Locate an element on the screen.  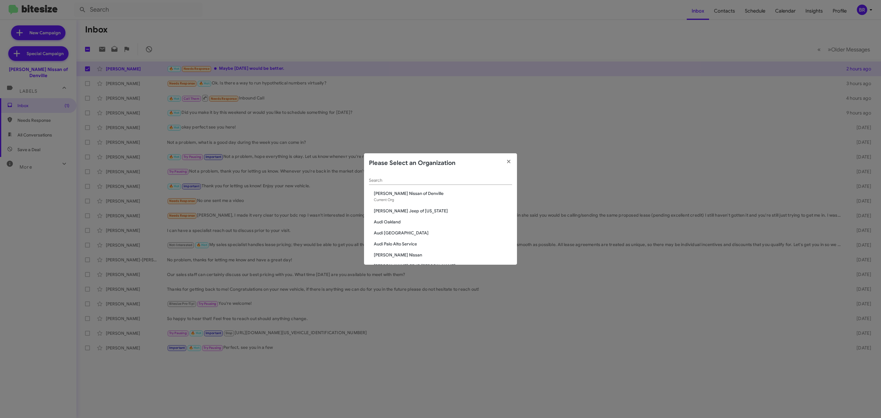
span: Audi Palo Alto Service is located at coordinates (443, 244).